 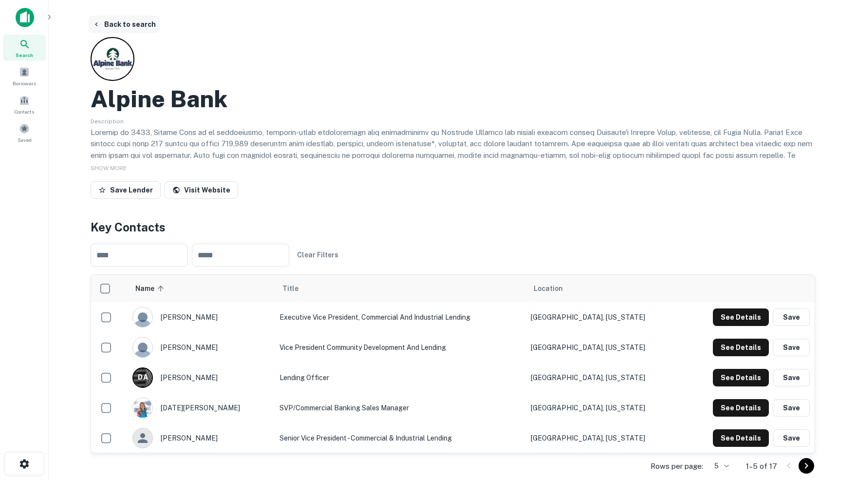 What do you see at coordinates (833, 425) in the screenshot?
I see `div: Chat Widget` at bounding box center [833, 425].